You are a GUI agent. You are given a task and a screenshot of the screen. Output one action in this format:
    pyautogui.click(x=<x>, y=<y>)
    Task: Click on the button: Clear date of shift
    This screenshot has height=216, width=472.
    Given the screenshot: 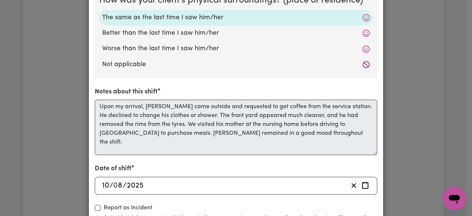 What is the action you would take?
    pyautogui.click(x=353, y=185)
    